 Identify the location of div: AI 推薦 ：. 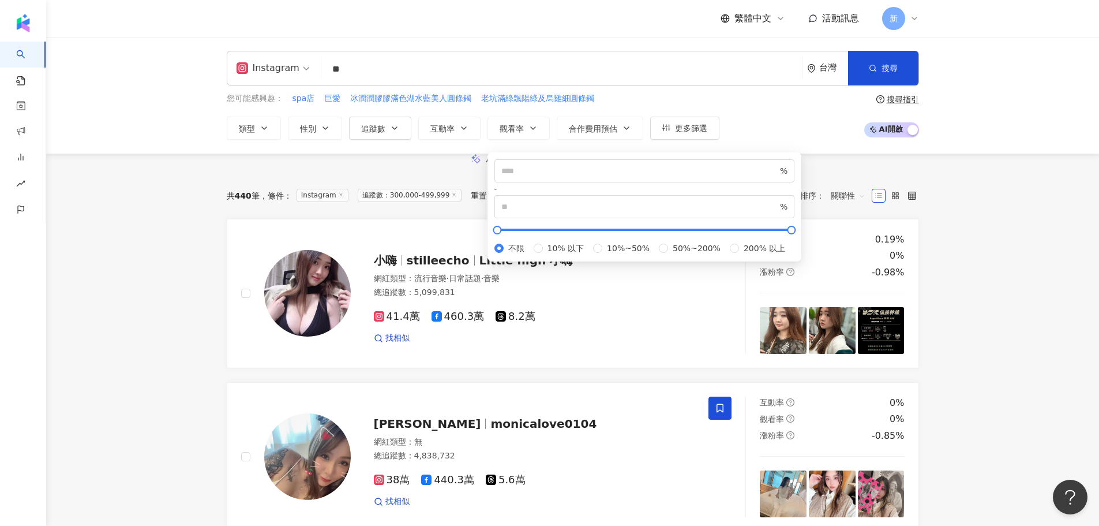
(580, 159).